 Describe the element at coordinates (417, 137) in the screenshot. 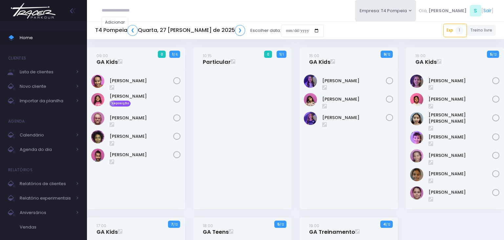

I see `img: Nina Loureiro Andrusyszyn` at that location.